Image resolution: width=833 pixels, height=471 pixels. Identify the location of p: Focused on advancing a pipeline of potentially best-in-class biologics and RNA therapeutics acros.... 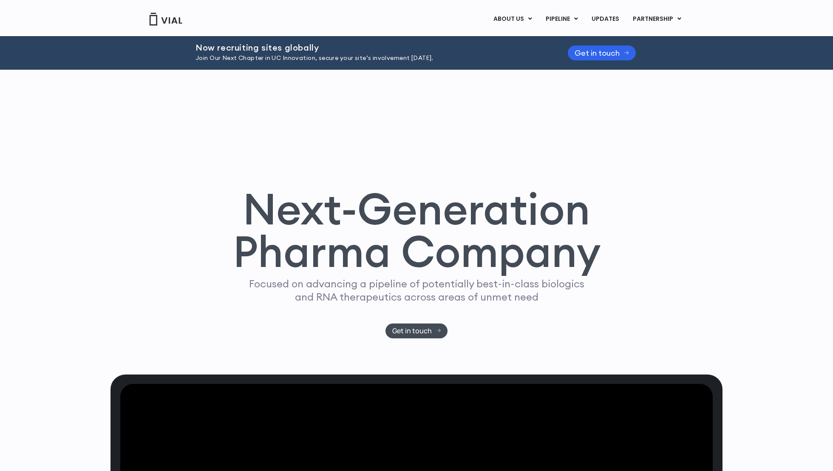
(417, 290).